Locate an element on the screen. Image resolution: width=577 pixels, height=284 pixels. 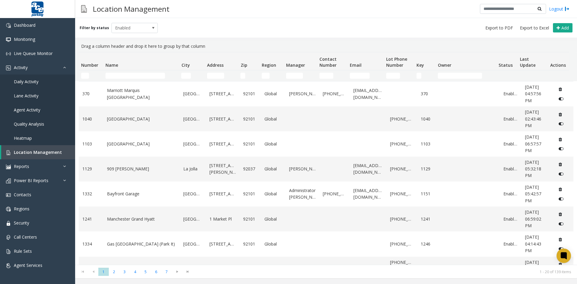
a: 1241 is located at coordinates (91, 219).